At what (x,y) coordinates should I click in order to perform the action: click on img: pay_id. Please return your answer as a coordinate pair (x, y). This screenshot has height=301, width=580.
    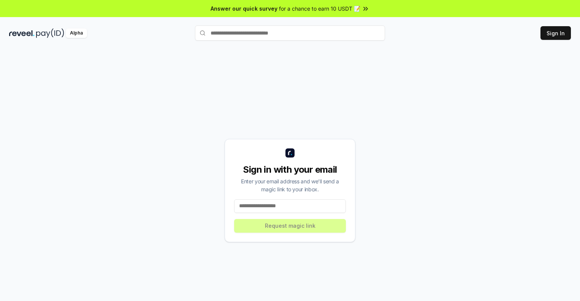
    Looking at the image, I should click on (50, 33).